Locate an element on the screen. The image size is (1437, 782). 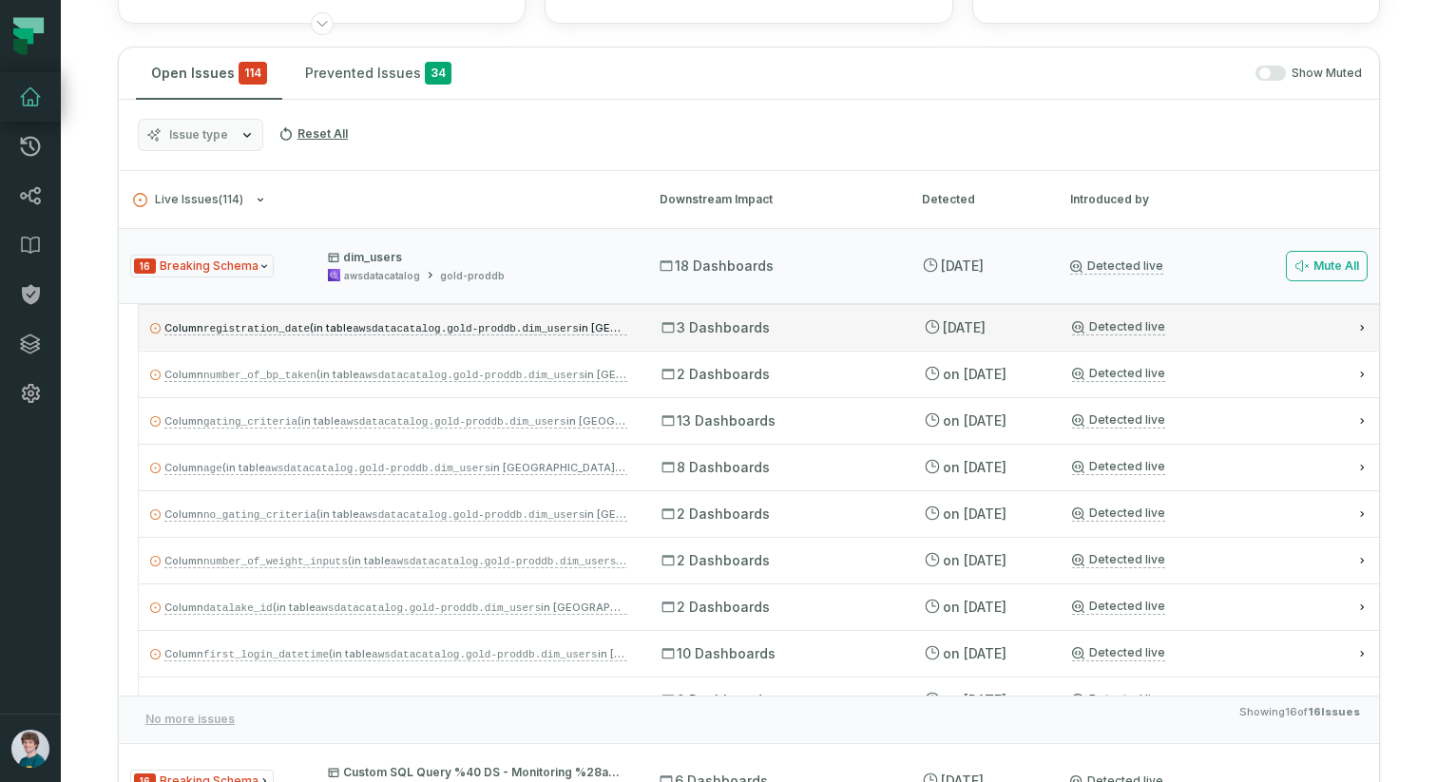
p: Custom SQL Query %40 DS - Monitoring %28ab0861fb%29 is located at coordinates (476, 773).